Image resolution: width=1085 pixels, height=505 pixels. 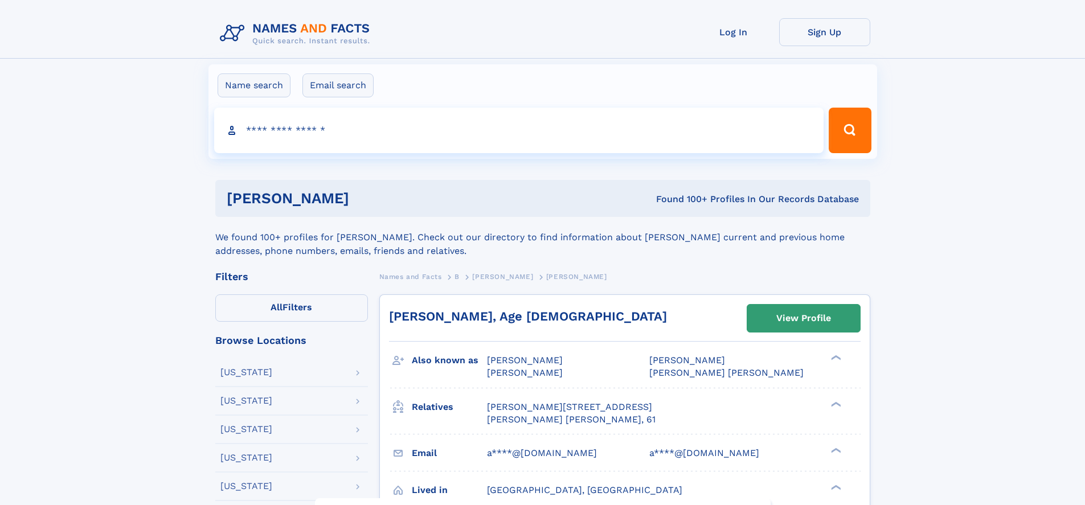 What do you see at coordinates (254, 85) in the screenshot?
I see `label: Name search` at bounding box center [254, 85].